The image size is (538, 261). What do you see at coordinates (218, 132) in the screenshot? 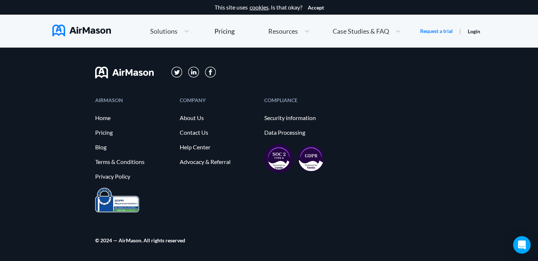
I see `a: Contact Us` at bounding box center [218, 132].